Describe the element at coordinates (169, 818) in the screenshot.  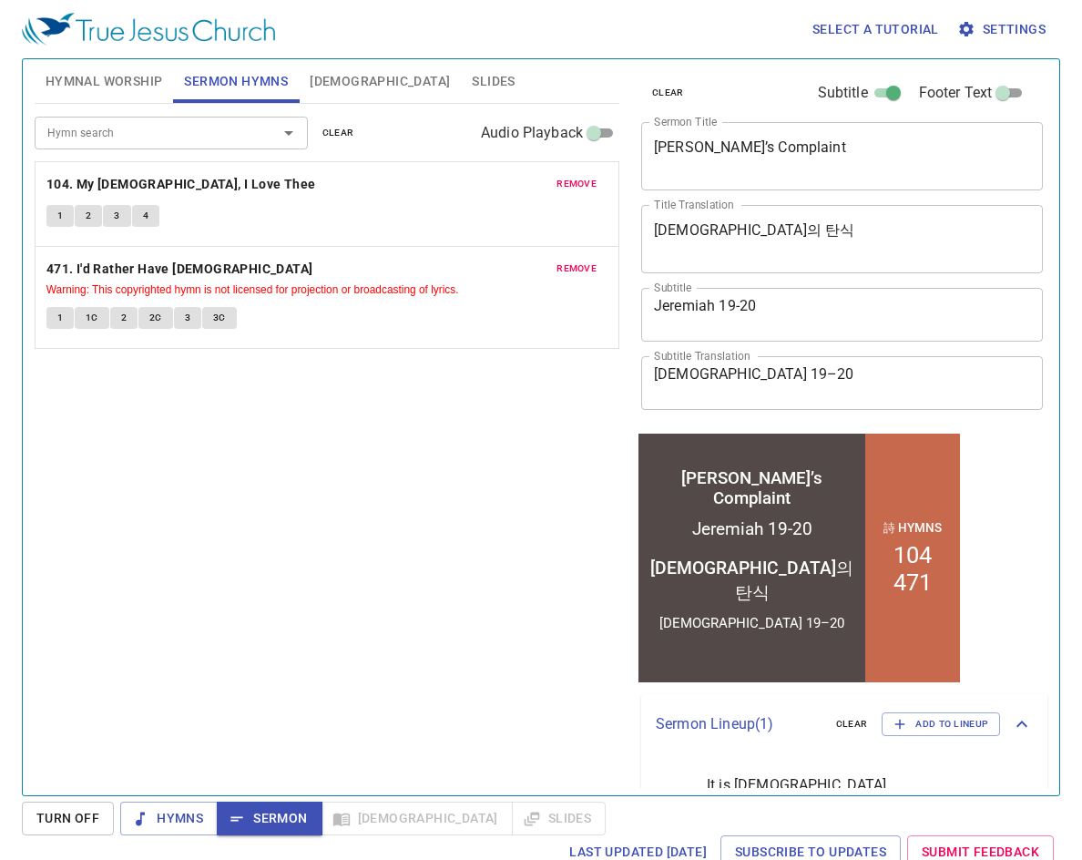
I see `button: Hymns` at that location.